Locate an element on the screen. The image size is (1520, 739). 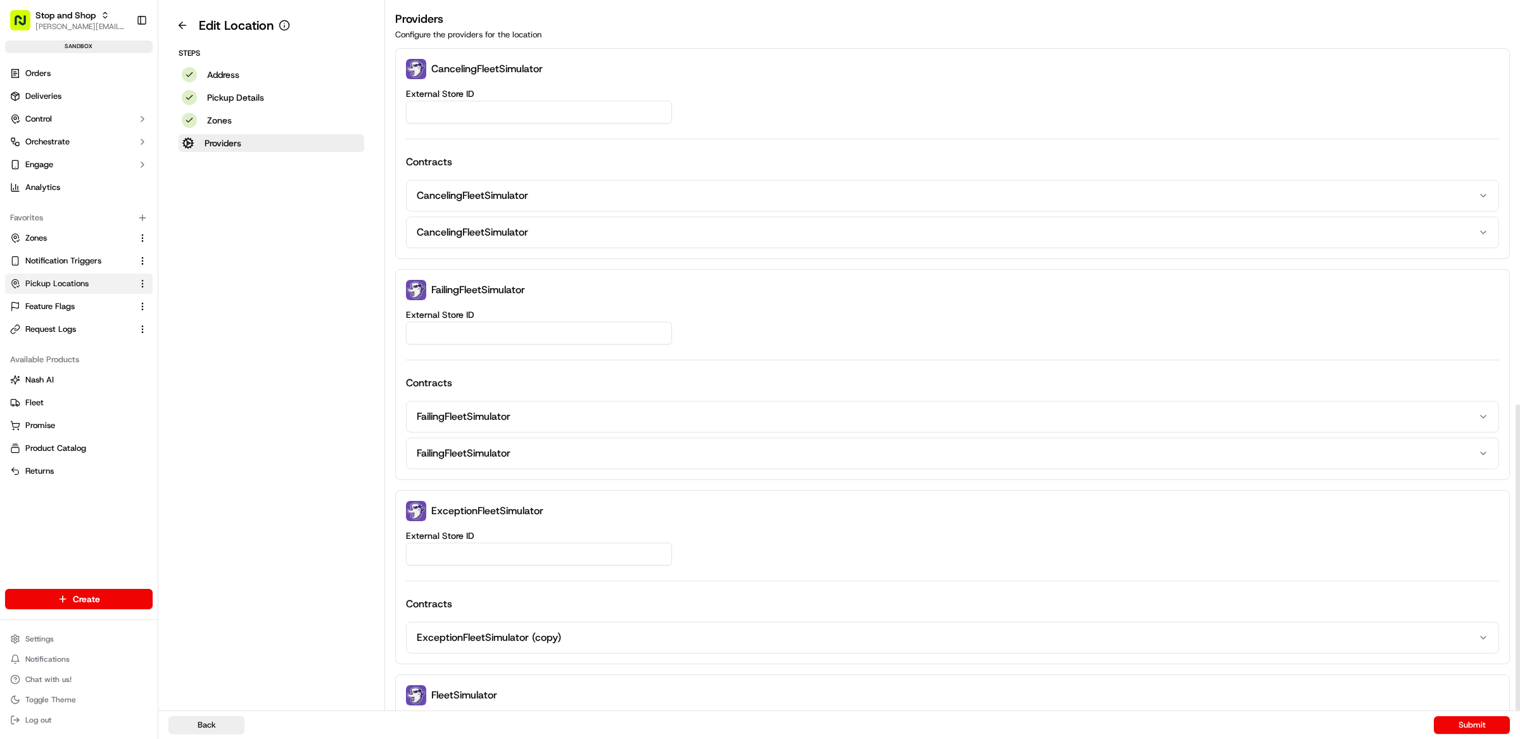
span: Notification Triggers is located at coordinates (63, 261).